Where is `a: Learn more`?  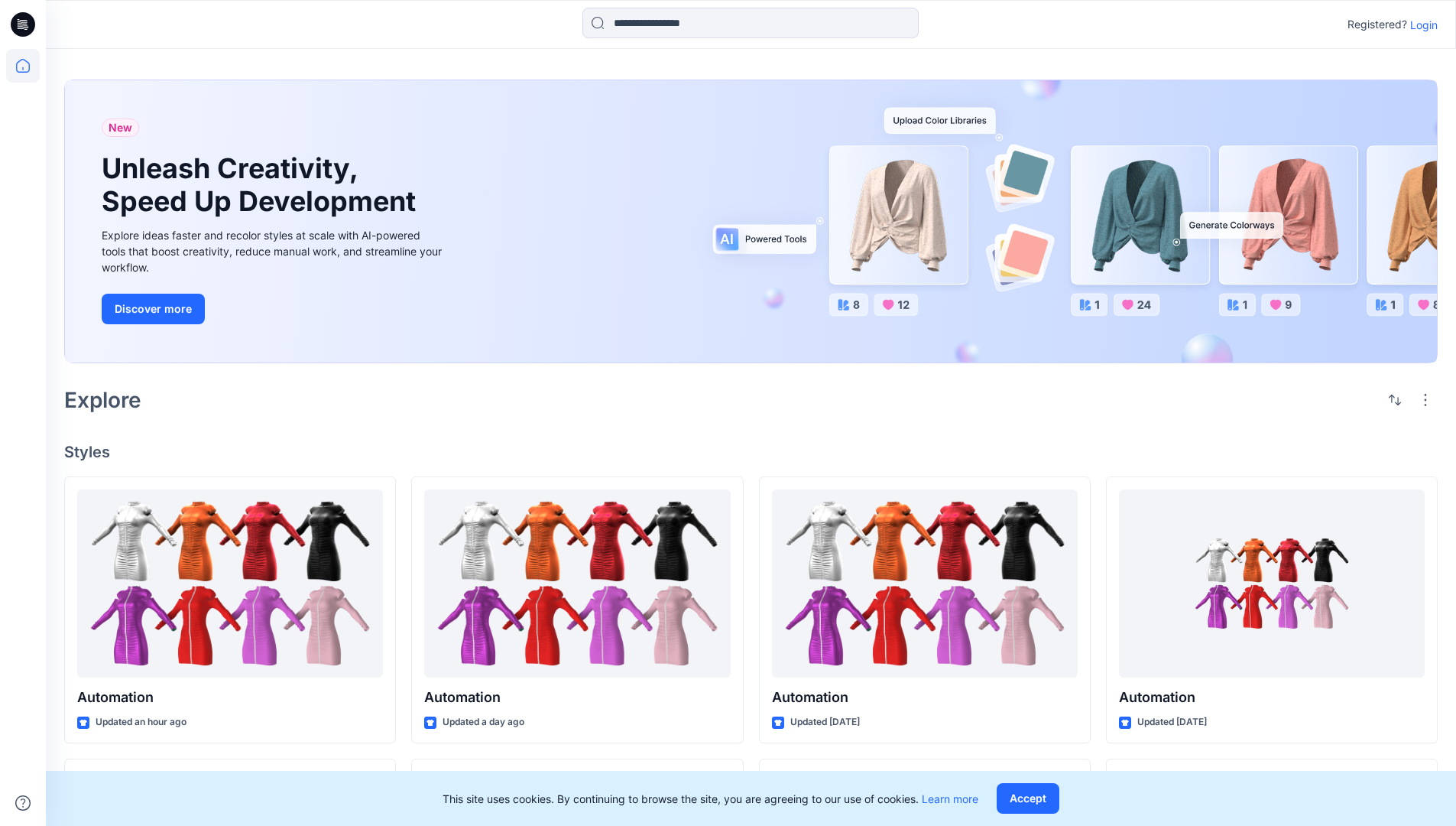 a: Learn more is located at coordinates (950, 798).